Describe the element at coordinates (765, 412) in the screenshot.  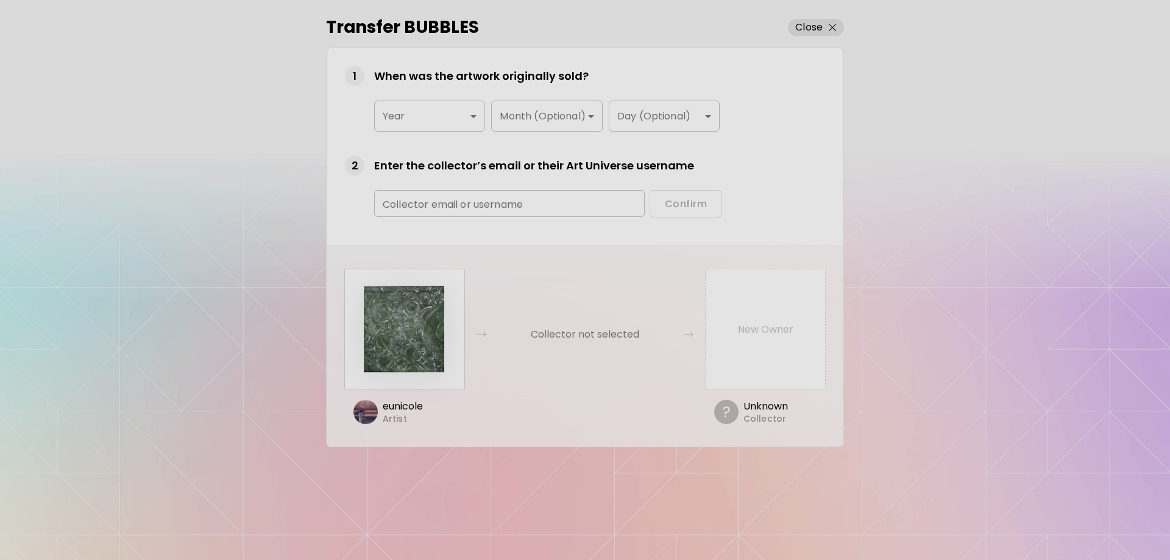
I see `div: Unknown` at that location.